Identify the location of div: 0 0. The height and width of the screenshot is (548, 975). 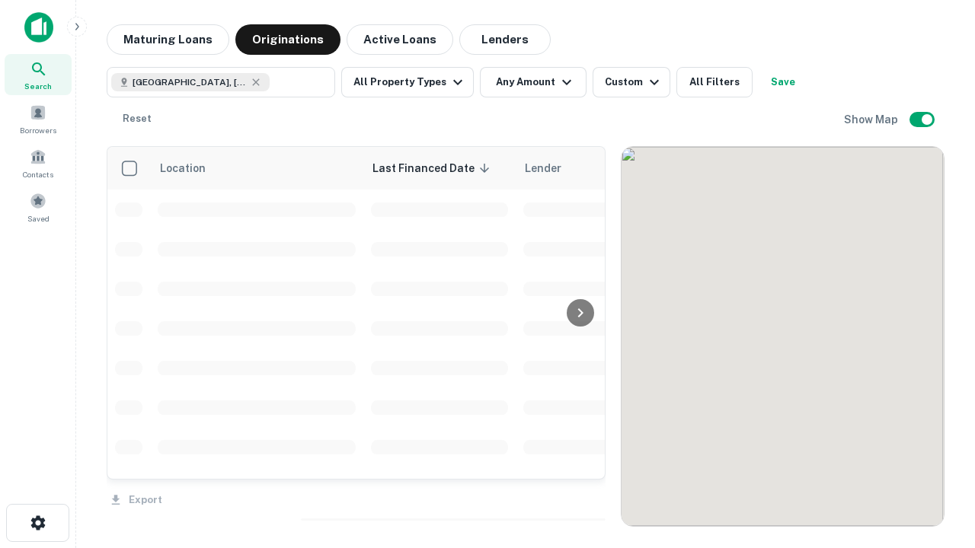
(782, 337).